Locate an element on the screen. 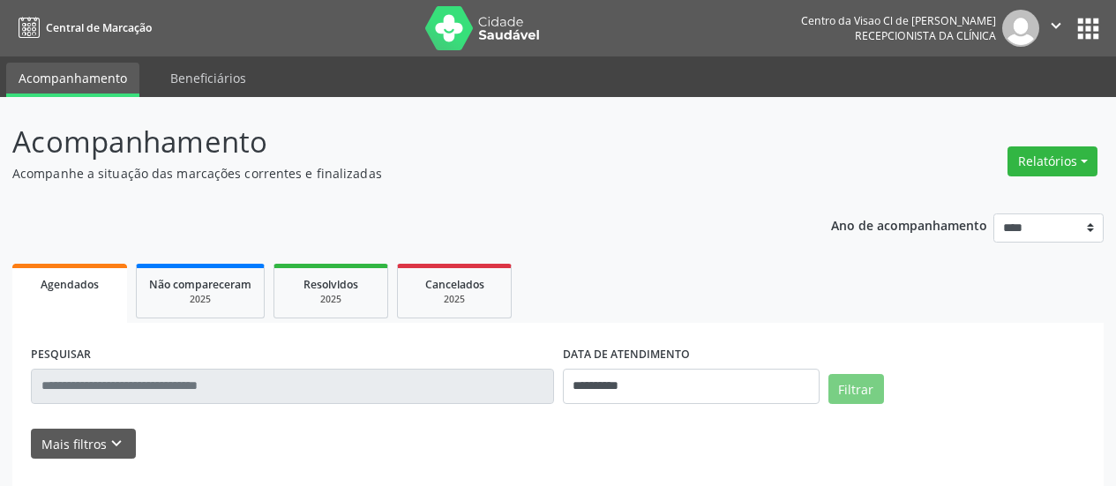  button: apps is located at coordinates (1088, 28).